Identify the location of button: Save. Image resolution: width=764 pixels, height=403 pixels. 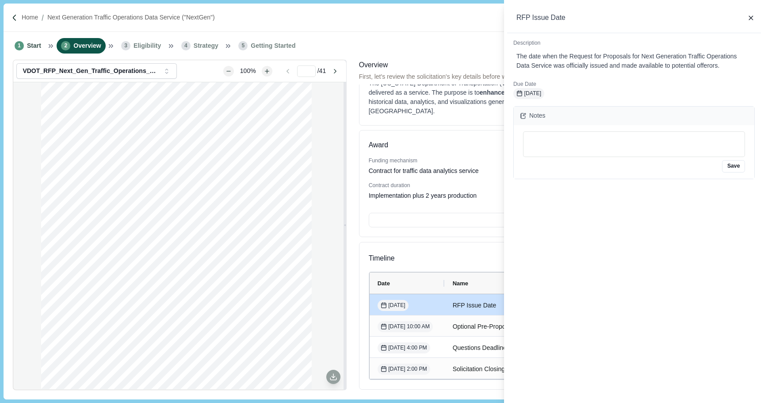
(733, 166).